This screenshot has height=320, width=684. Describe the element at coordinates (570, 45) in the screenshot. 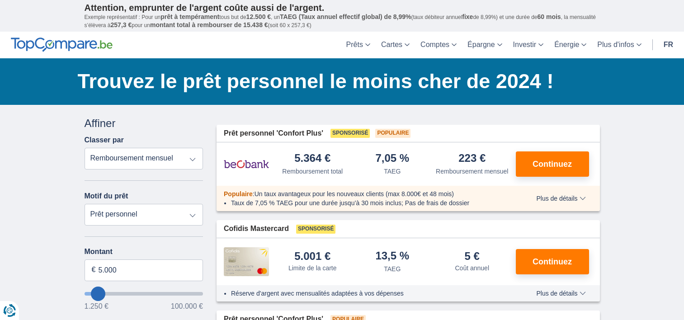

I see `a: Énergie` at that location.